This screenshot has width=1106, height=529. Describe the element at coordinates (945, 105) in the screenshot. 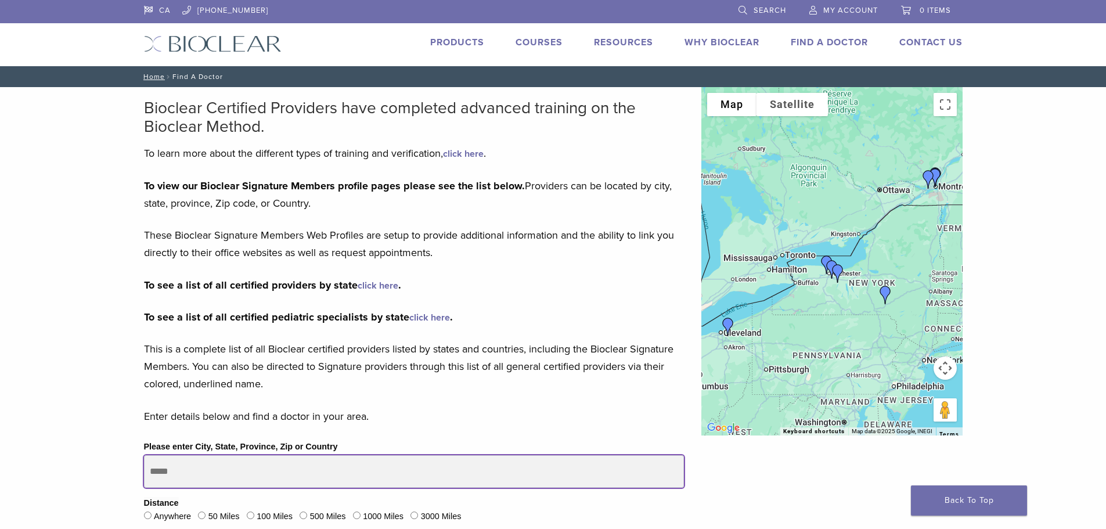

I see `button: Toggle fullscreen view` at that location.